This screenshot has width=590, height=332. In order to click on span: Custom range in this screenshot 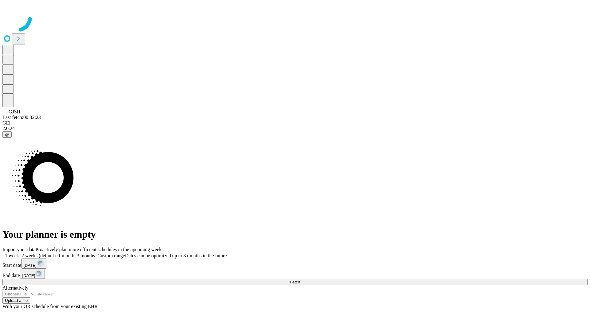, I will do `click(111, 255)`.